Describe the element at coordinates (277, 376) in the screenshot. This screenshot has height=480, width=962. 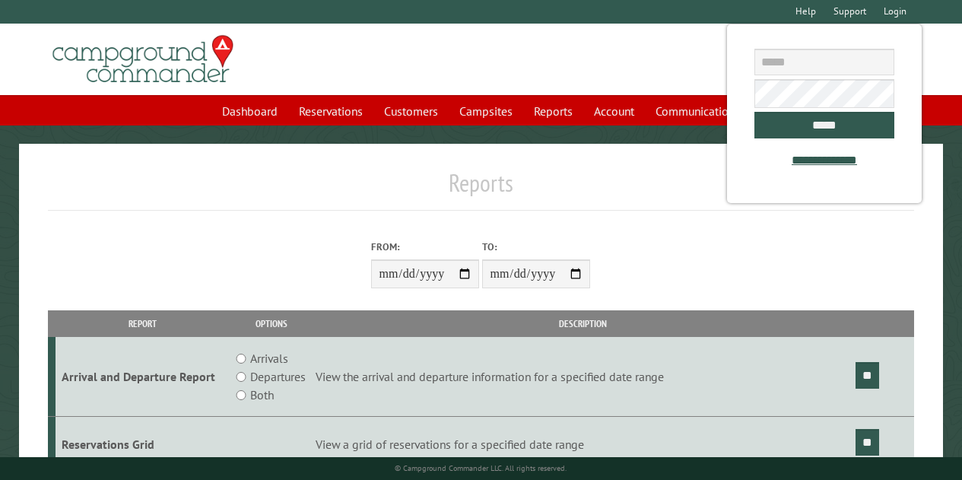
I see `label: Departures` at that location.